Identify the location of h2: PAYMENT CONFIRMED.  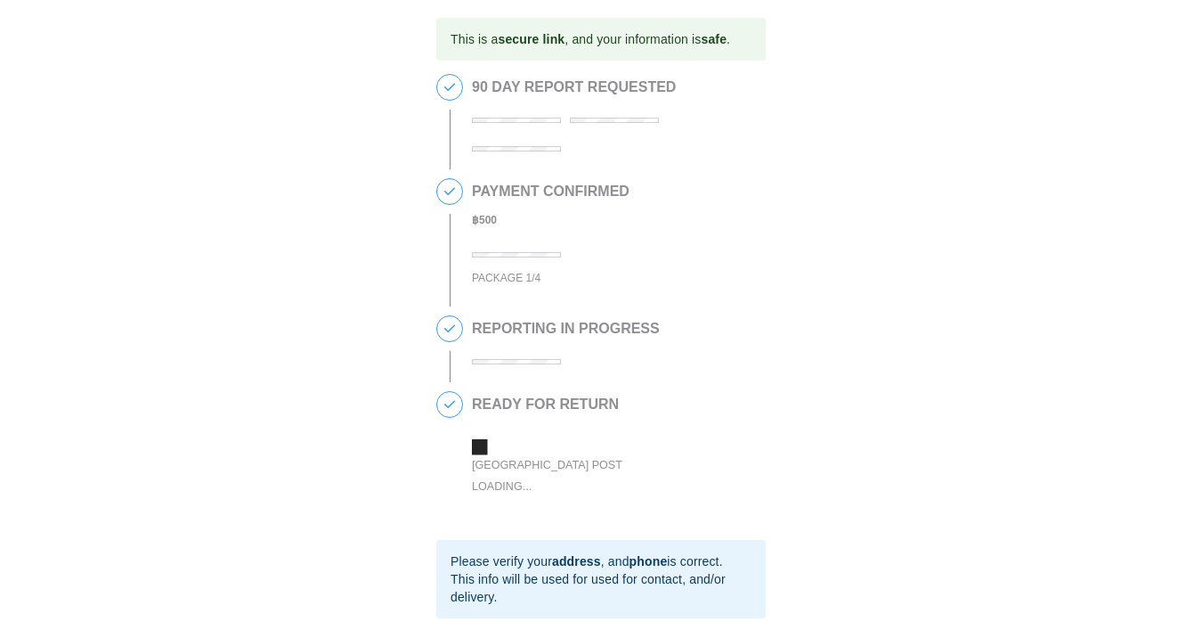
(550, 191).